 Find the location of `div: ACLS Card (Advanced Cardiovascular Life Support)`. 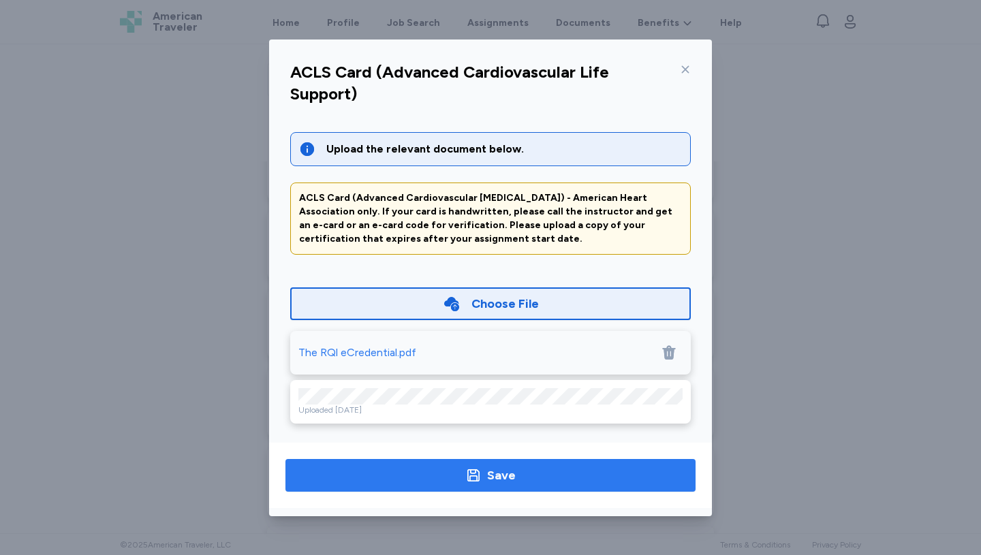

div: ACLS Card (Advanced Cardiovascular Life Support) is located at coordinates (482, 83).